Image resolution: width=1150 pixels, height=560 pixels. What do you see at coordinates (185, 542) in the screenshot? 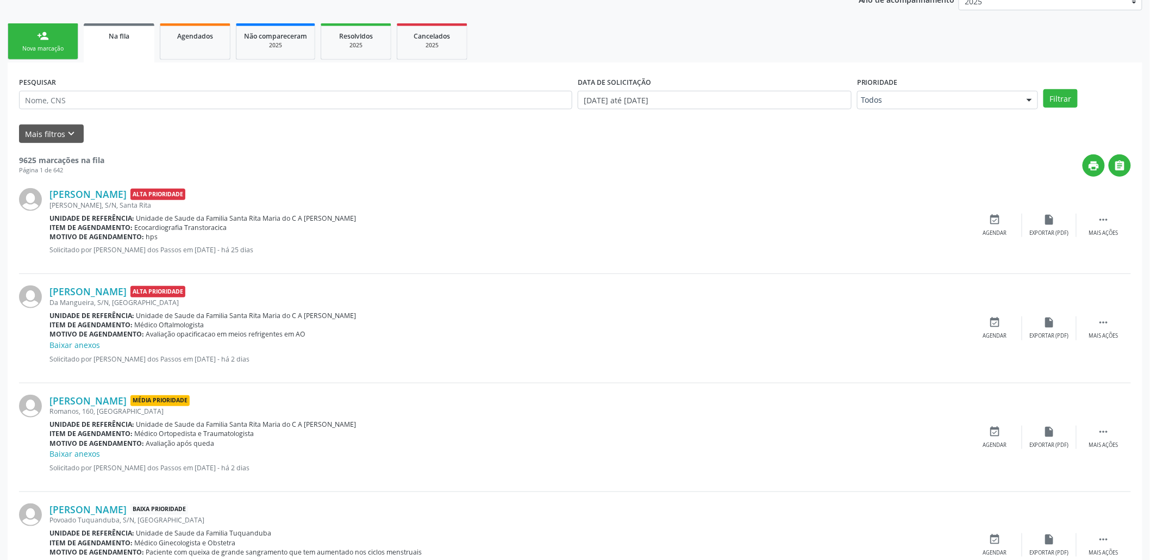
I see `span: Médico Ginecologista e Obstetra` at bounding box center [185, 542].